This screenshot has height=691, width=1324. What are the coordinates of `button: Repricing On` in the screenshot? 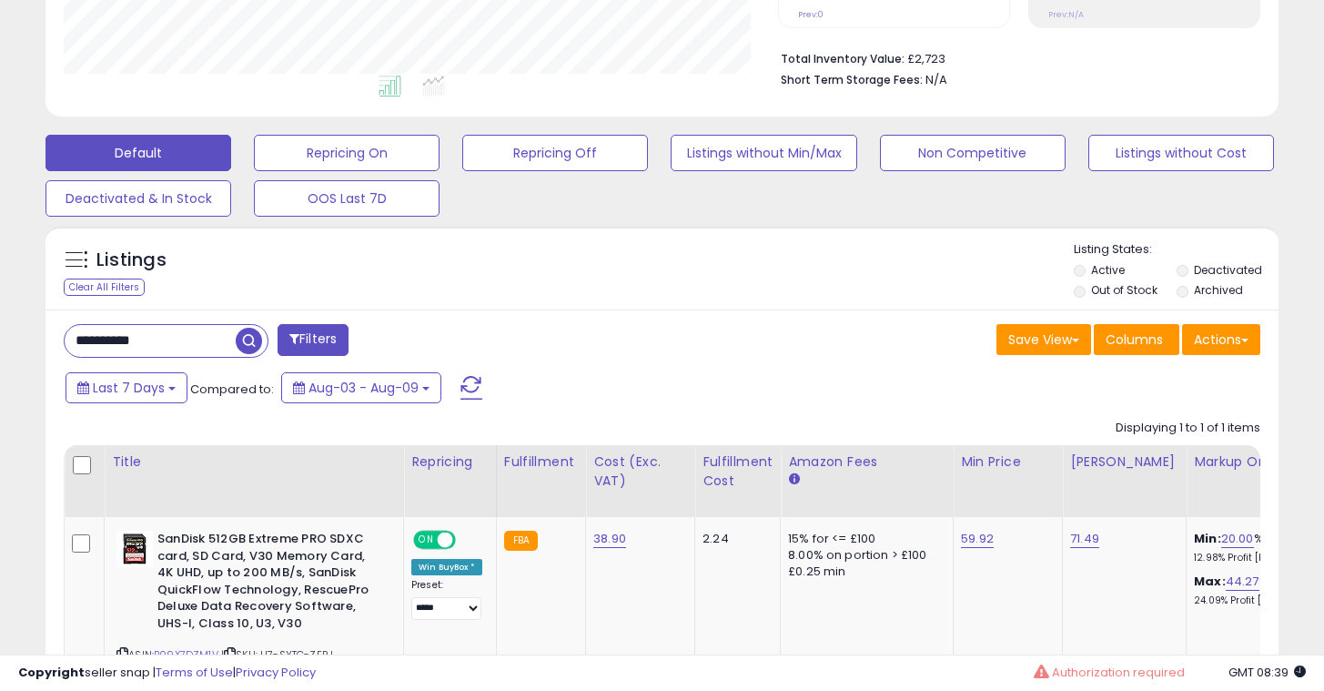 It's located at (347, 153).